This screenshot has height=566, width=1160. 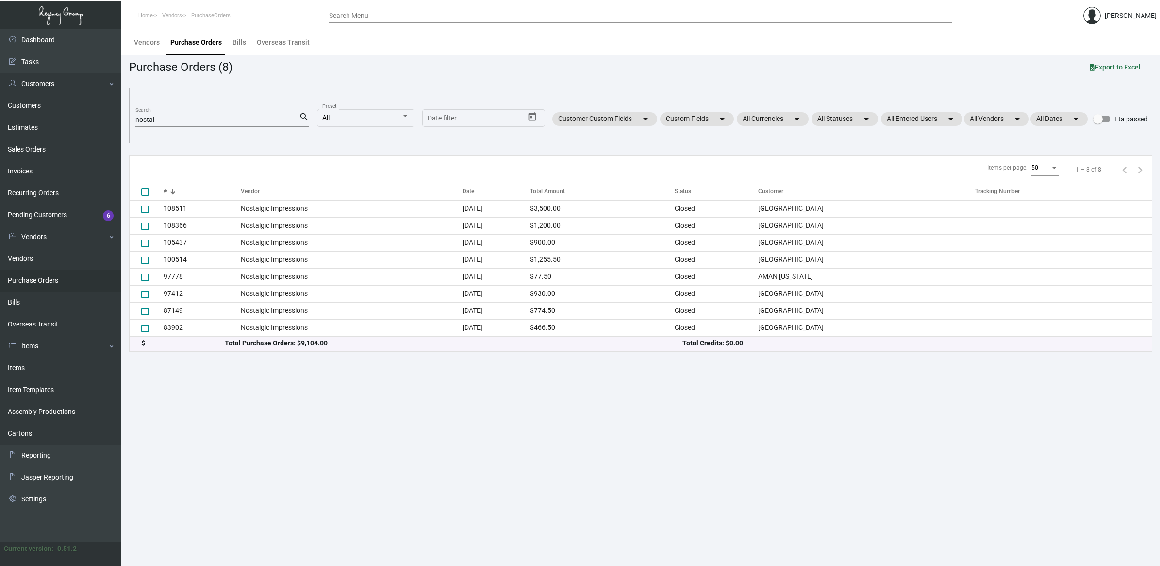 I want to click on input: Start date, so click(x=443, y=118).